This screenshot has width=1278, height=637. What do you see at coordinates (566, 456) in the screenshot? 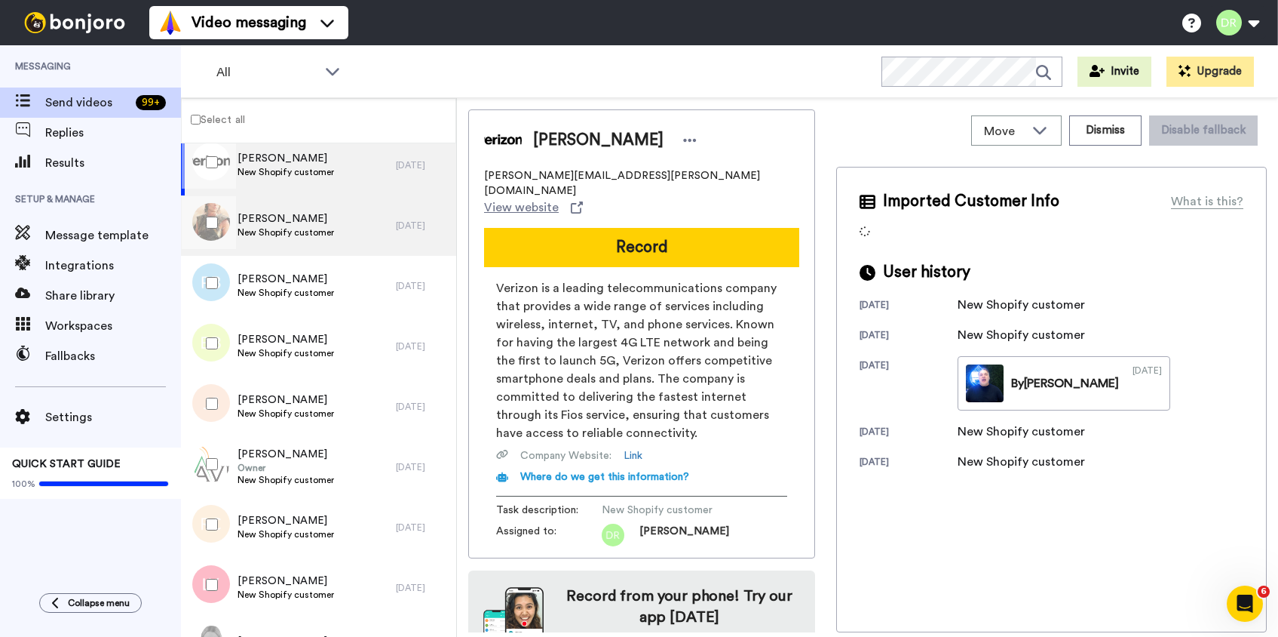
I see `span: Company Website :` at bounding box center [566, 456].